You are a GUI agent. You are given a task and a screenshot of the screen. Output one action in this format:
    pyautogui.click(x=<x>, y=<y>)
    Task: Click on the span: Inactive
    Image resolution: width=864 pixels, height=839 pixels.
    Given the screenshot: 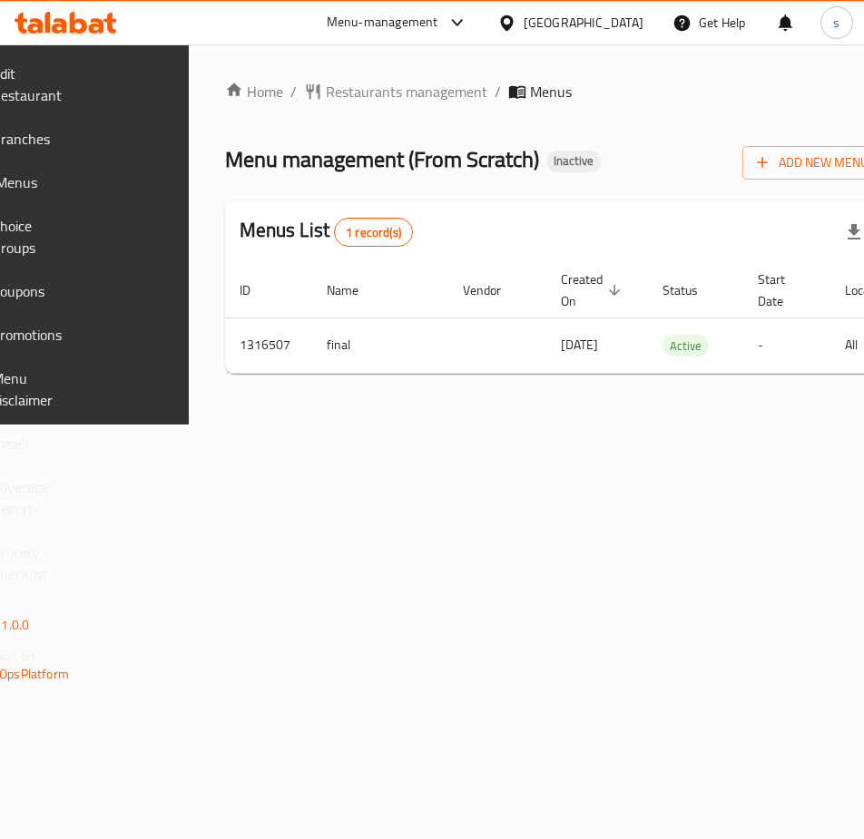 What is the action you would take?
    pyautogui.click(x=573, y=161)
    